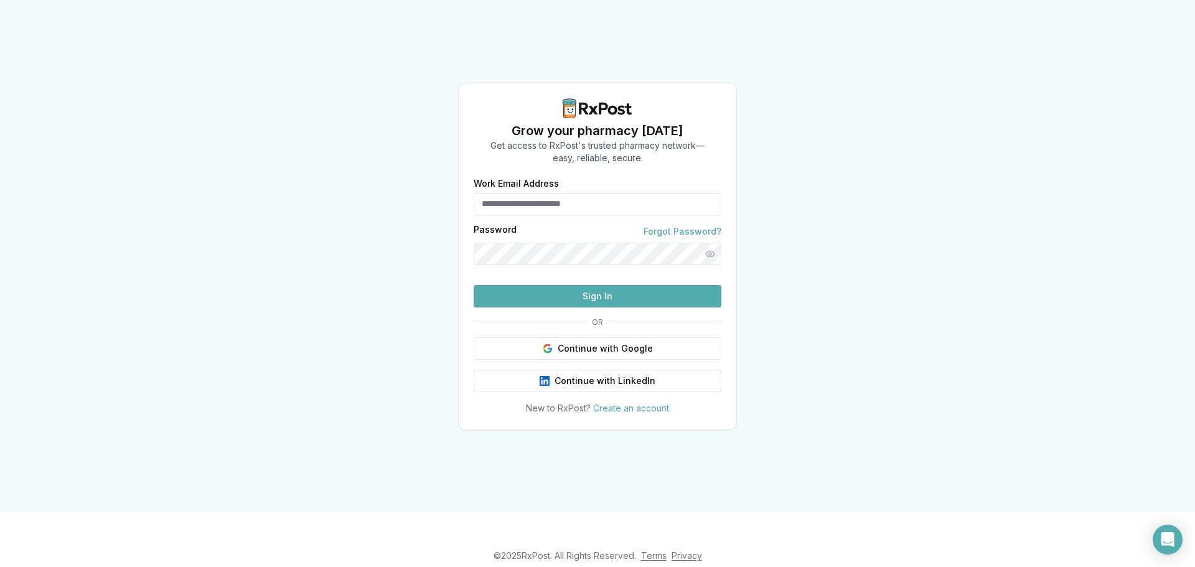  I want to click on span: OR, so click(598, 322).